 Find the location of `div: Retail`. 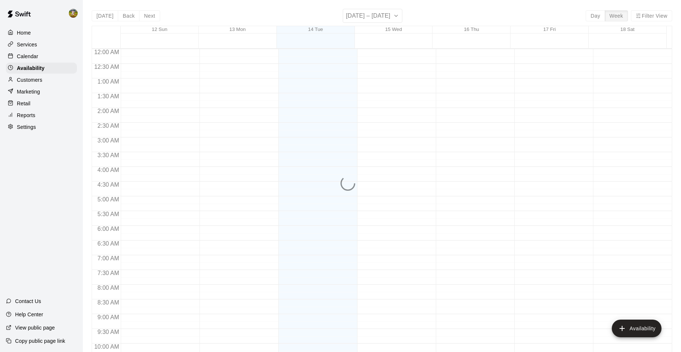

div: Retail is located at coordinates (41, 103).